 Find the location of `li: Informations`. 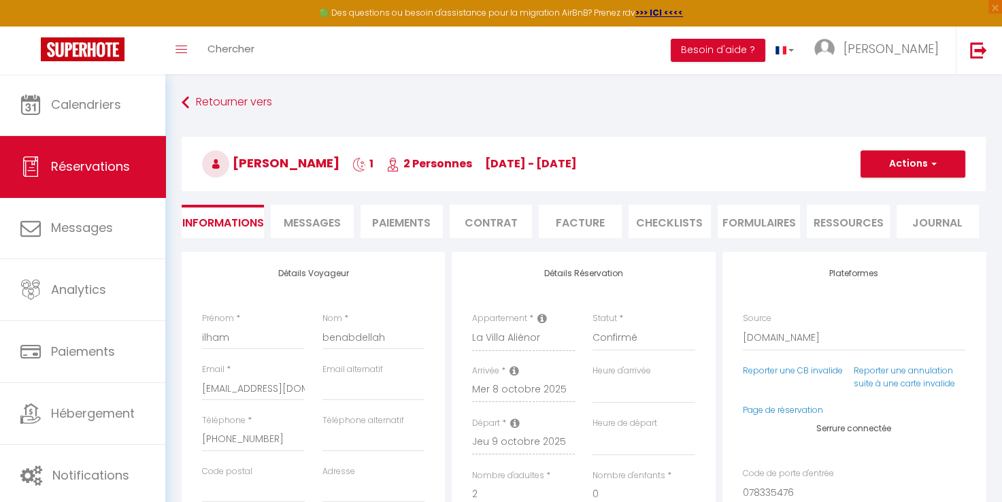

li: Informations is located at coordinates (222, 221).